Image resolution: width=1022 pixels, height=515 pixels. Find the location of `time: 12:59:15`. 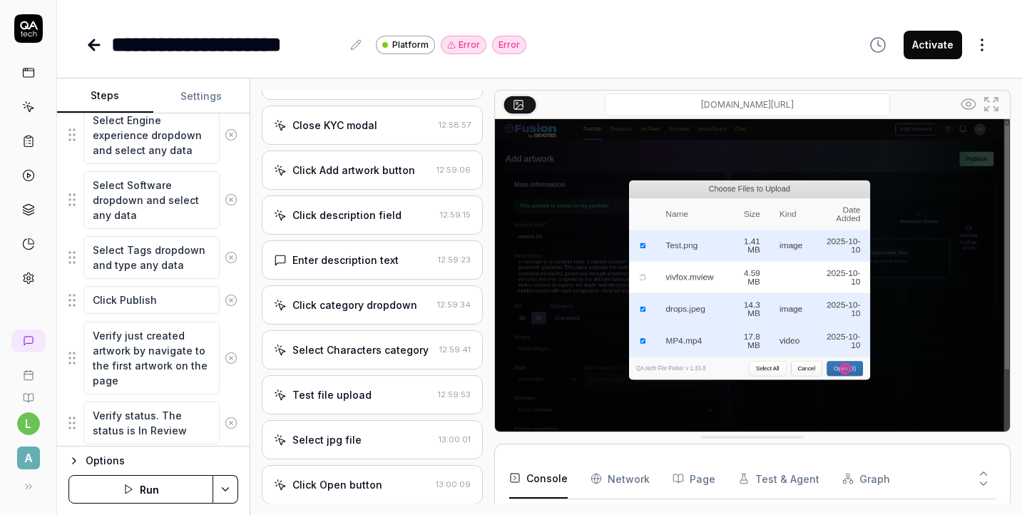

time: 12:59:15 is located at coordinates (455, 215).